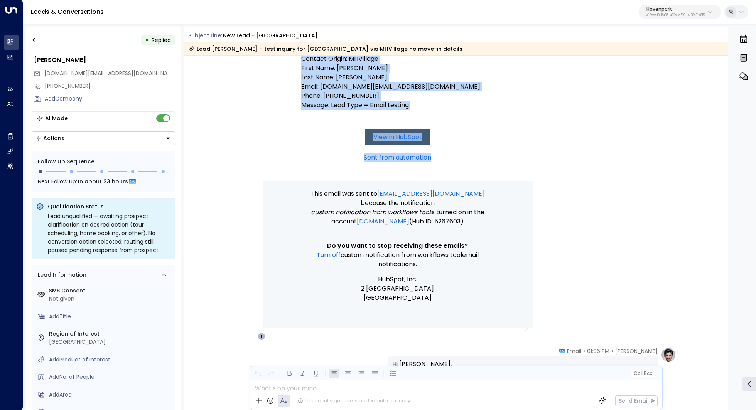 This screenshot has height=410, width=756. Describe the element at coordinates (103, 162) in the screenshot. I see `div: Follow Up Sequence` at that location.